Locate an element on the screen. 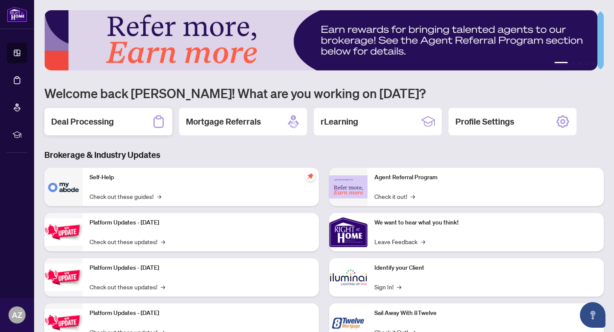 The width and height of the screenshot is (614, 332). h2: Deal Processing is located at coordinates (82, 122).